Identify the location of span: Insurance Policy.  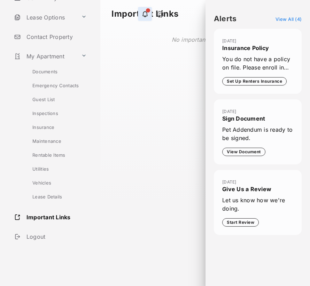
(245, 48).